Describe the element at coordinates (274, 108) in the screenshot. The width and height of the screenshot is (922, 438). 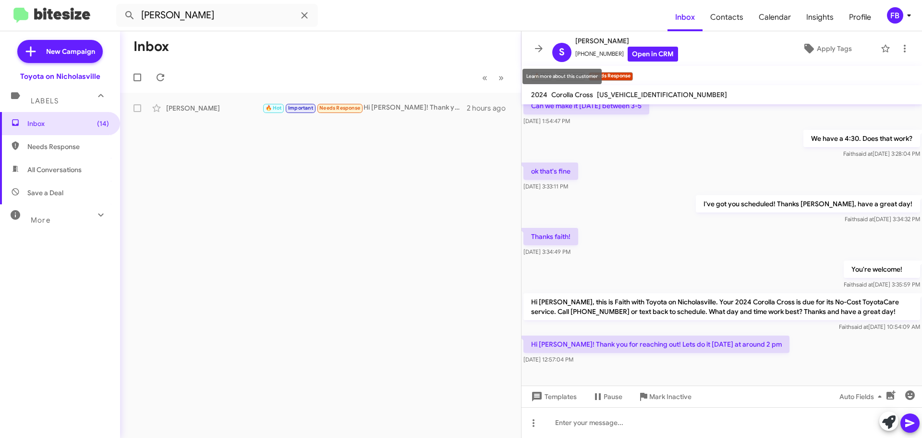
I see `span: 🔥 Hot` at that location.